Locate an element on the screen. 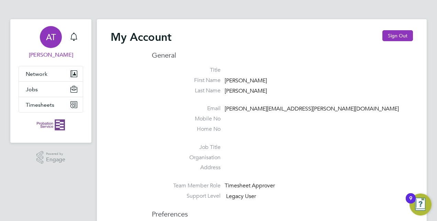  button: Jobs is located at coordinates (51, 89).